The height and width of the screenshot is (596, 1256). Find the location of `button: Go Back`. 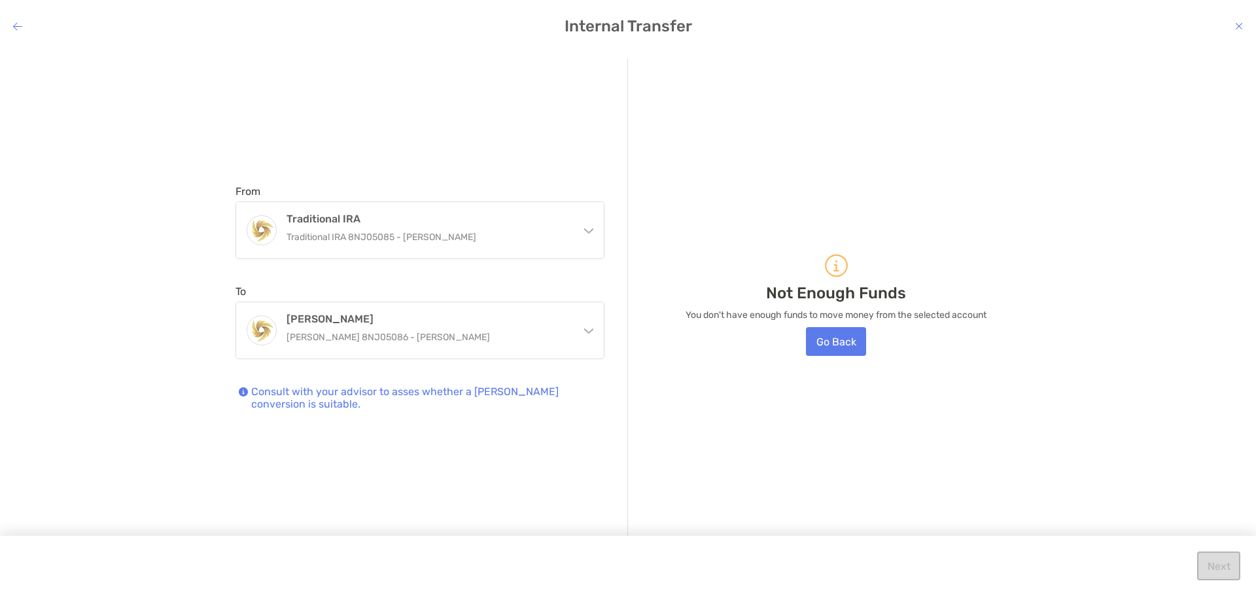

button: Go Back is located at coordinates (836, 342).